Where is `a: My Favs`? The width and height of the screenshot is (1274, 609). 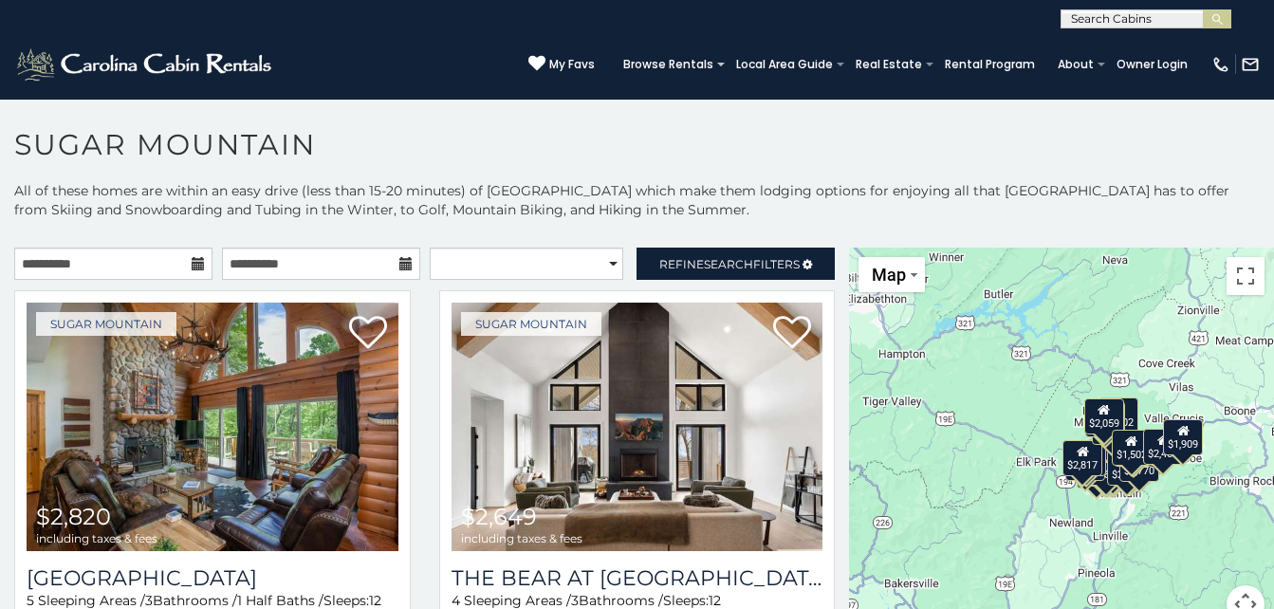 a: My Favs is located at coordinates (561, 64).